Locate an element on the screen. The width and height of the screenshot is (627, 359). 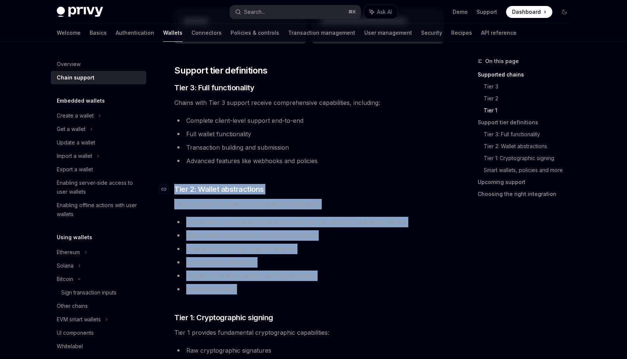
li: Complete client-level support end-to-end is located at coordinates (309, 121).